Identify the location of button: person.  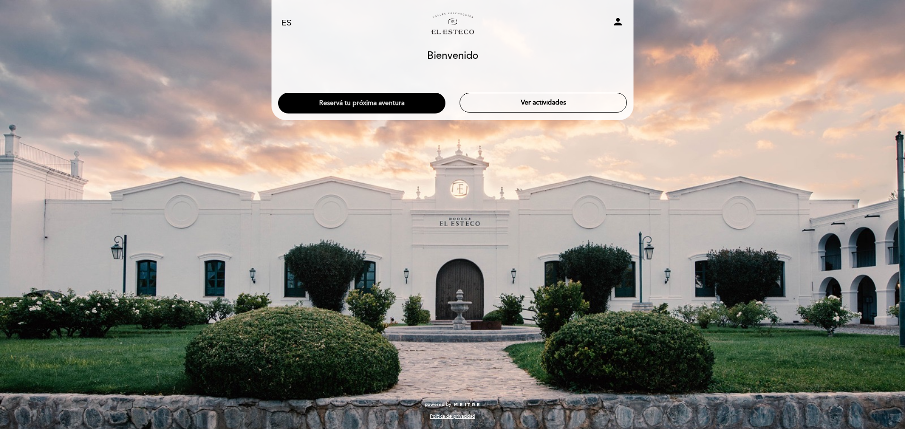
(618, 23).